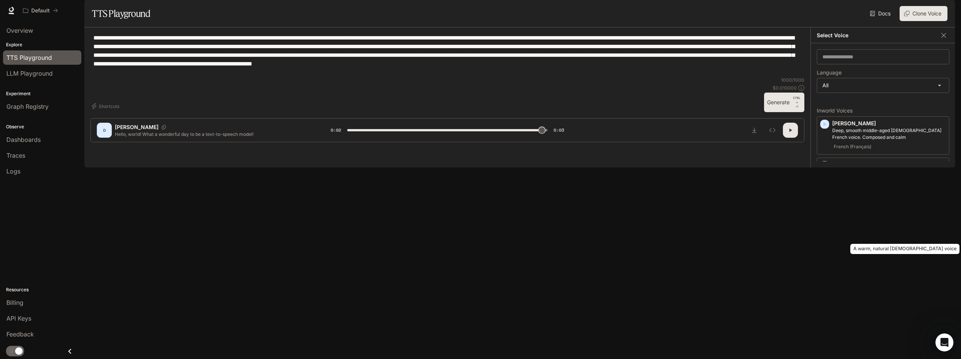  Describe the element at coordinates (830, 73) in the screenshot. I see `p: Language` at that location.